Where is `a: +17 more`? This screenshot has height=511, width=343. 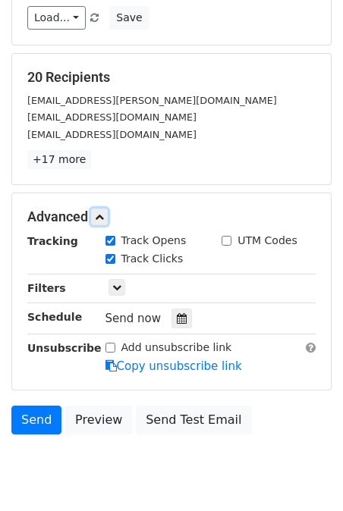 a: +17 more is located at coordinates (59, 159).